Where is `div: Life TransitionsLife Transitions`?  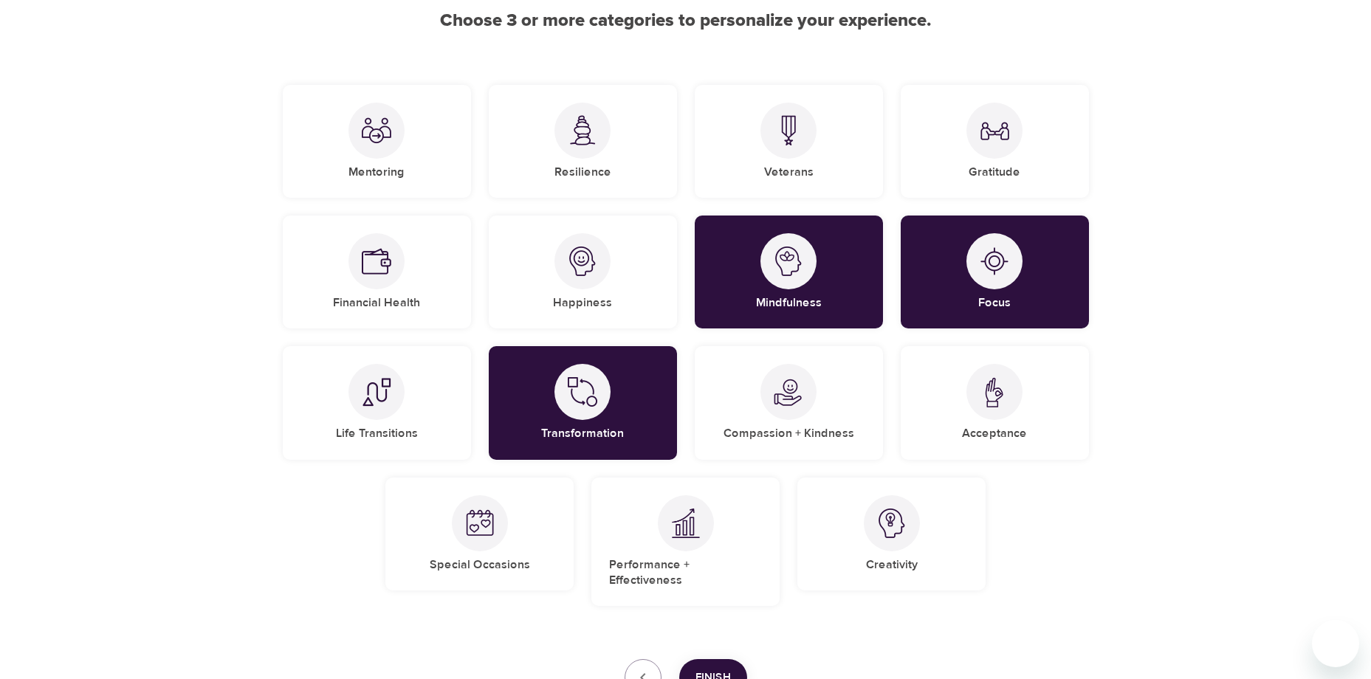 div: Life TransitionsLife Transitions is located at coordinates (376, 402).